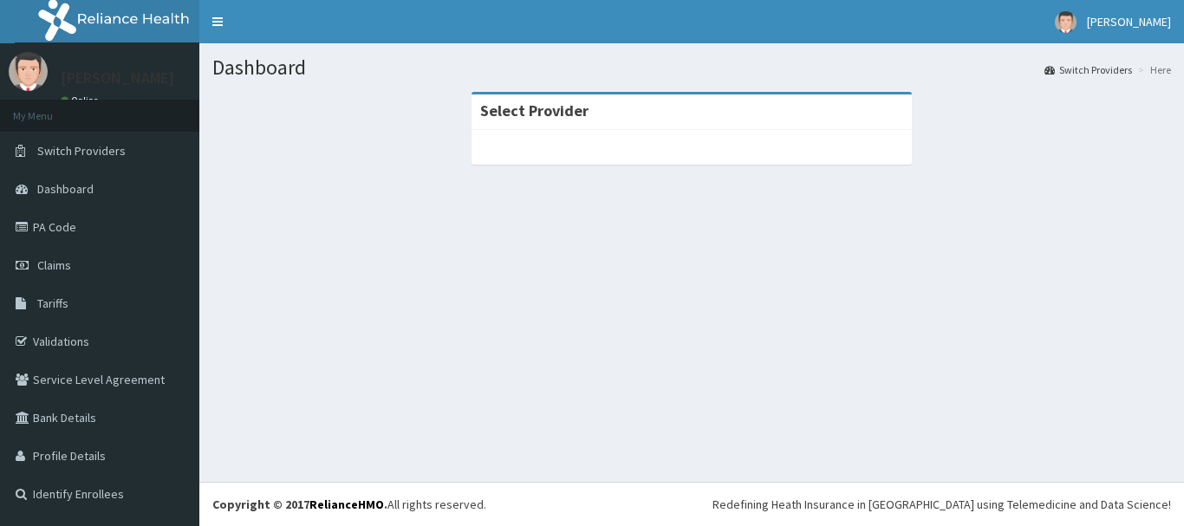  I want to click on a: Switch Providers, so click(1087, 69).